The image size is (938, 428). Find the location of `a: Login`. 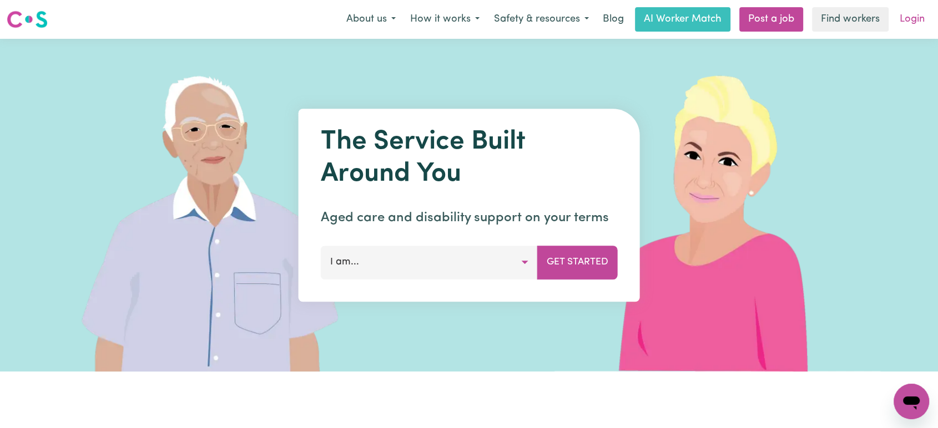

a: Login is located at coordinates (912, 19).